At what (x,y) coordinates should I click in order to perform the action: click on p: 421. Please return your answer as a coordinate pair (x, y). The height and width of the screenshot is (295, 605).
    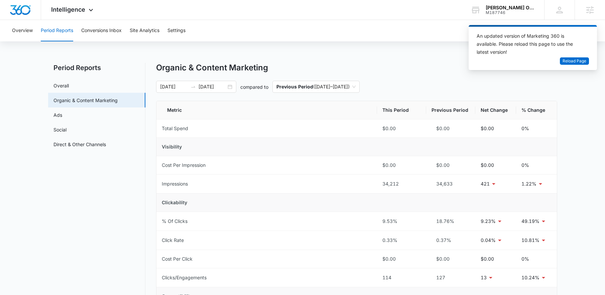
    Looking at the image, I should click on (485, 184).